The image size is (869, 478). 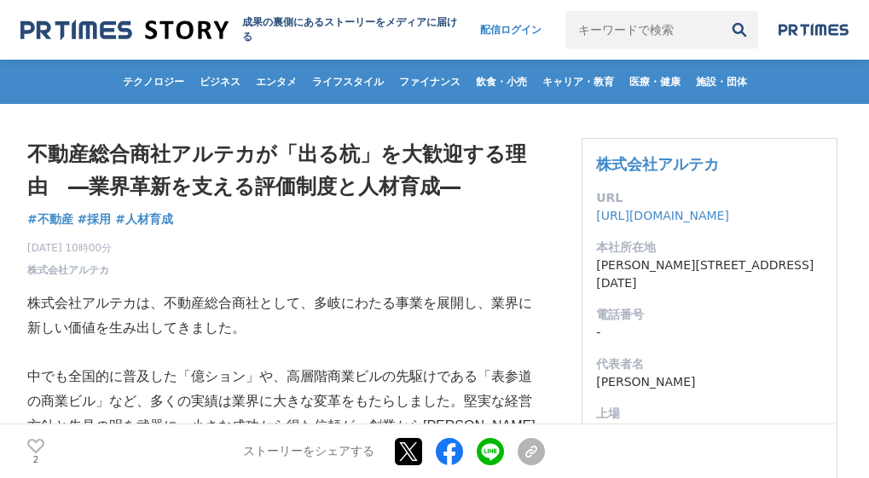 What do you see at coordinates (50, 219) in the screenshot?
I see `a: #不動産` at bounding box center [50, 219].